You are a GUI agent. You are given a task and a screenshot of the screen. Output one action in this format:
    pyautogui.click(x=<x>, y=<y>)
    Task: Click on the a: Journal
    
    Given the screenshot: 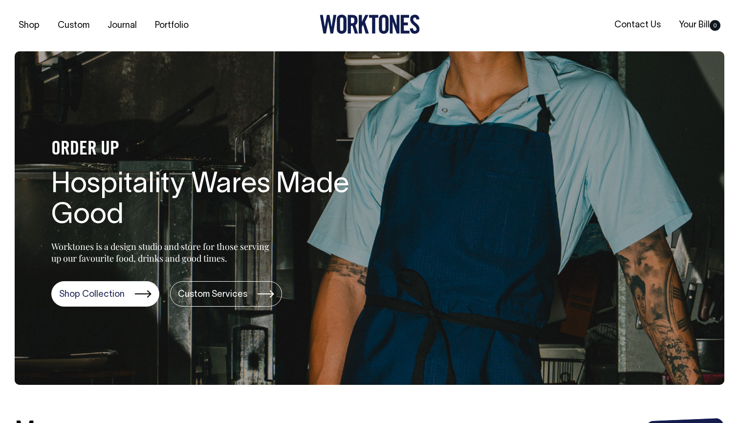 What is the action you would take?
    pyautogui.click(x=122, y=25)
    